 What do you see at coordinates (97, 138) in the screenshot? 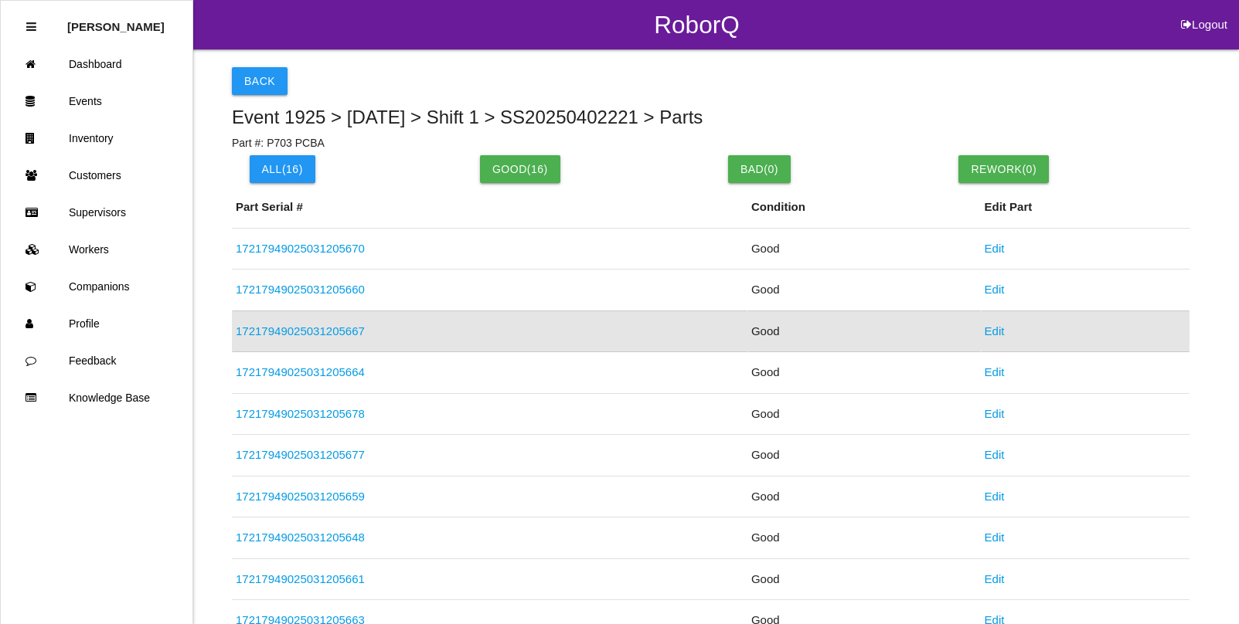
I see `a: Inventory` at bounding box center [97, 138].